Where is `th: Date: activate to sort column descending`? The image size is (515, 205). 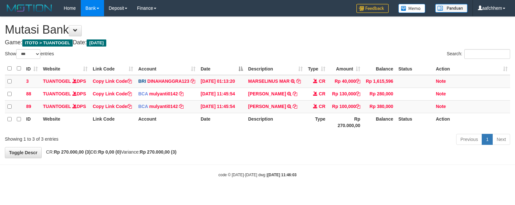
th: Date: activate to sort column descending is located at coordinates (222, 69).